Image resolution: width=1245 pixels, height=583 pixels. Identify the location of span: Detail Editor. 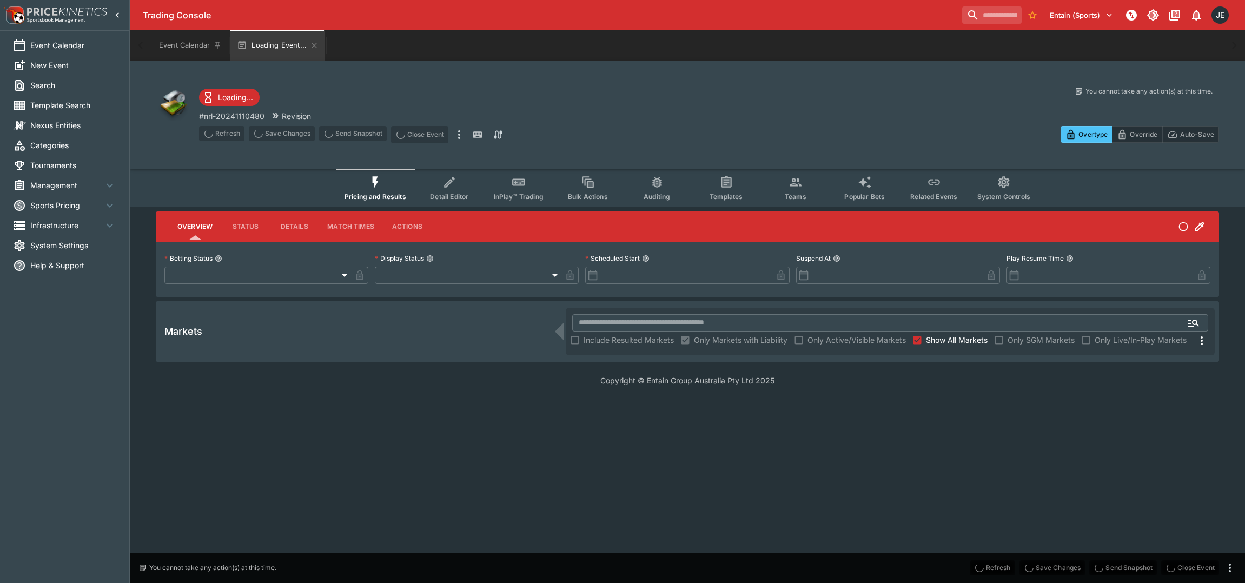
(449, 196).